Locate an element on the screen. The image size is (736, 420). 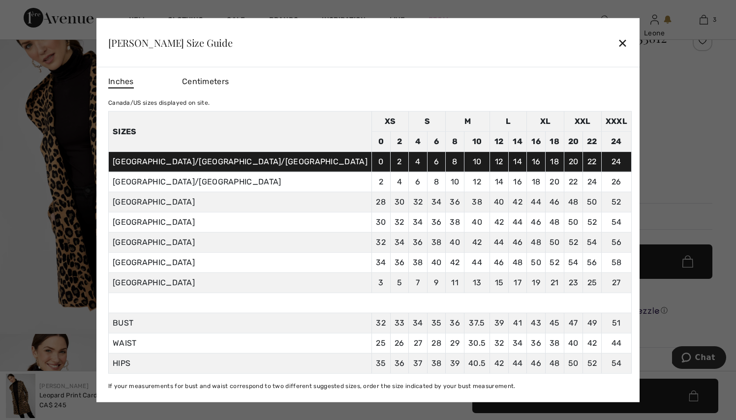
span: 50 is located at coordinates (573, 363).